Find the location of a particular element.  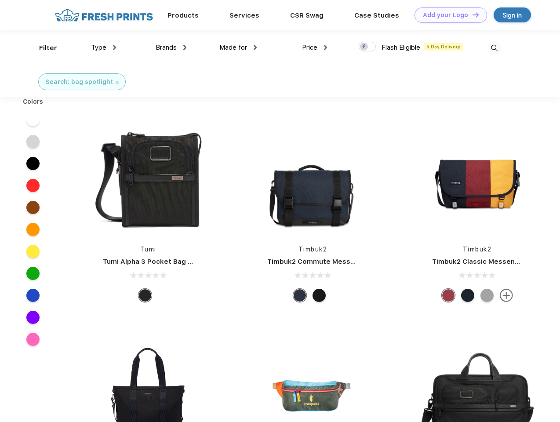

span: Made for is located at coordinates (233, 47).